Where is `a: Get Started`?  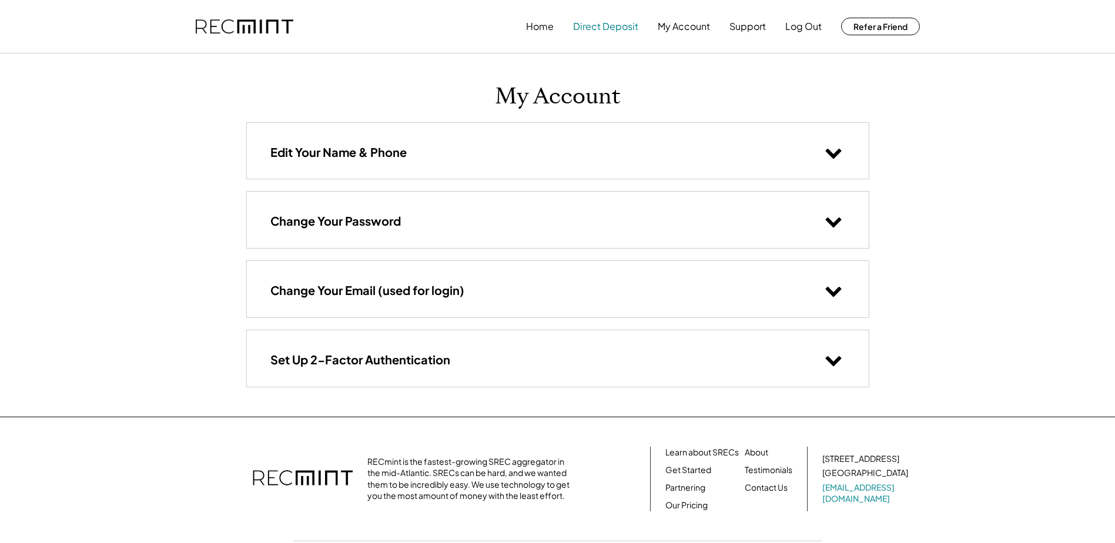 a: Get Started is located at coordinates (688, 470).